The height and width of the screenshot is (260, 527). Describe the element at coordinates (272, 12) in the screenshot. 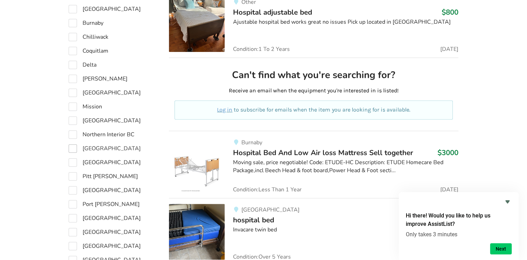

I see `span: Hospital adjustable bed` at that location.